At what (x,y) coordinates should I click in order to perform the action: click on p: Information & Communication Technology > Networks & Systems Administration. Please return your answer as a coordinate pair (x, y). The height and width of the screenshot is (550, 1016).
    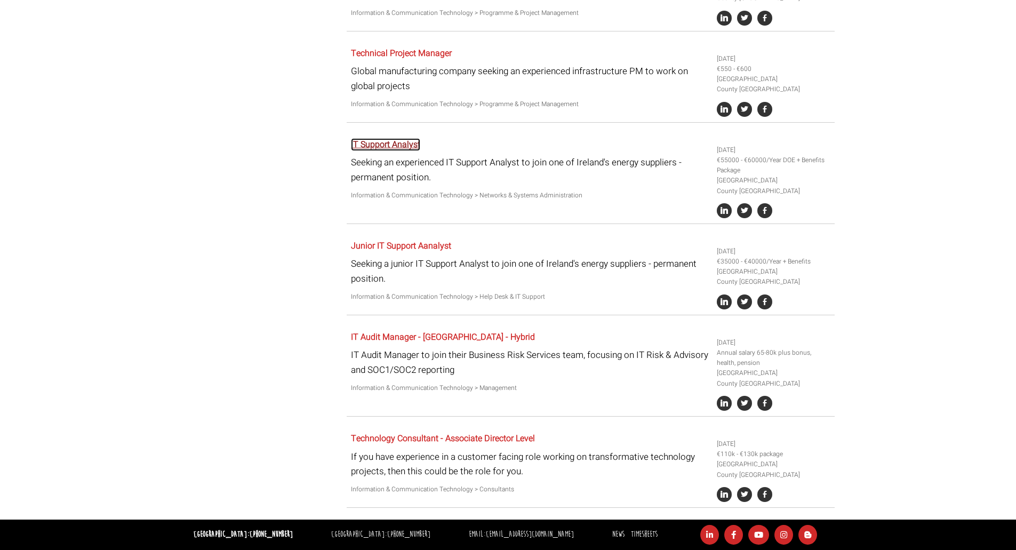
    Looking at the image, I should click on (530, 195).